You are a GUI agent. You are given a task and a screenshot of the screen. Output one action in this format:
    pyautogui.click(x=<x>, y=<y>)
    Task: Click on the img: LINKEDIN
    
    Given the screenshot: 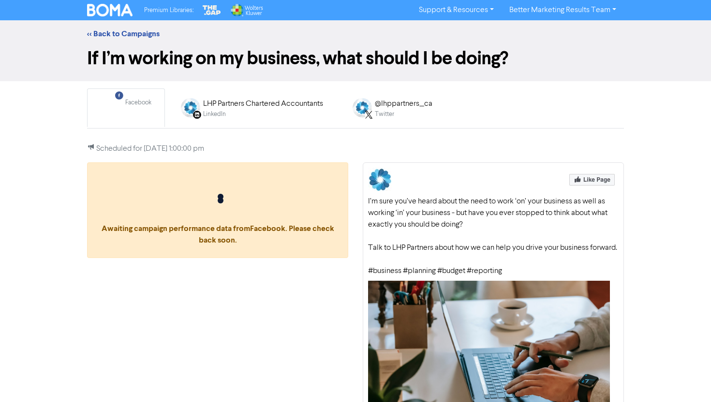 What is the action you would take?
    pyautogui.click(x=190, y=108)
    